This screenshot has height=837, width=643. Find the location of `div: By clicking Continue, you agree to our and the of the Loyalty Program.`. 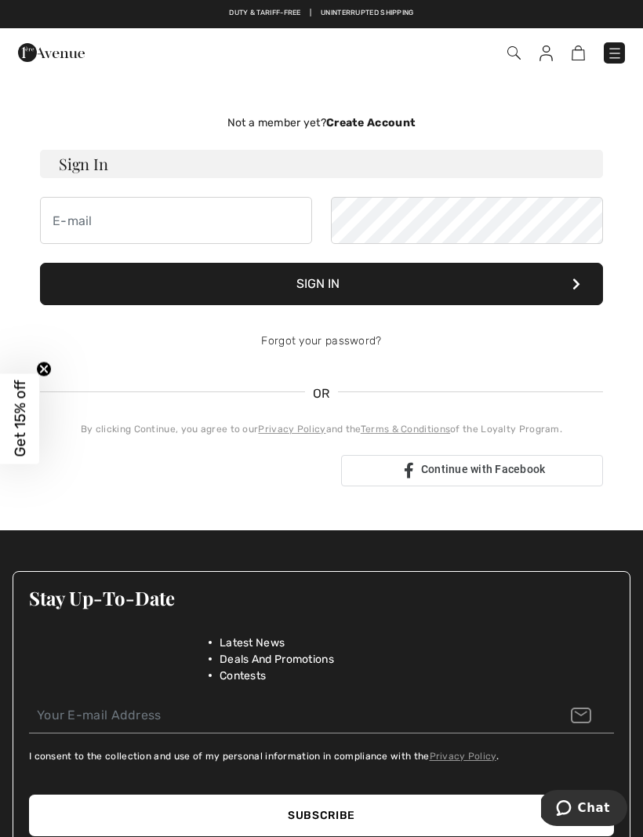

div: By clicking Continue, you agree to our and the of the Loyalty Program. is located at coordinates (322, 429).